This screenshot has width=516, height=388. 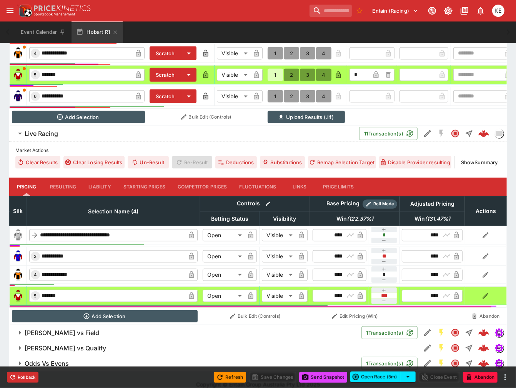 What do you see at coordinates (202, 187) in the screenshot?
I see `button: Competitor Prices` at bounding box center [202, 187].